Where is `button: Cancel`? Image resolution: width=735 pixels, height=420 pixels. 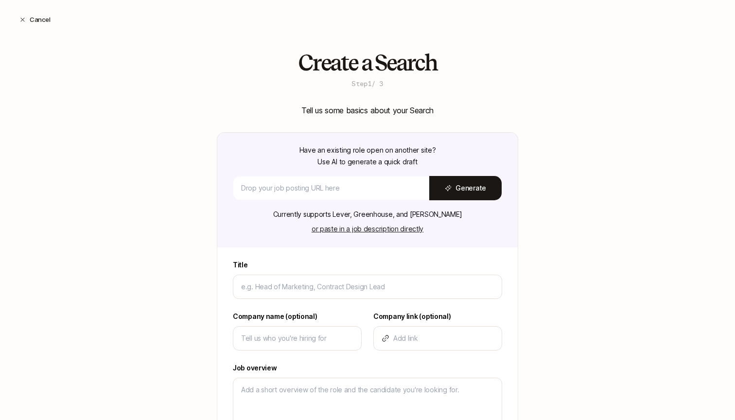 button: Cancel is located at coordinates (35, 19).